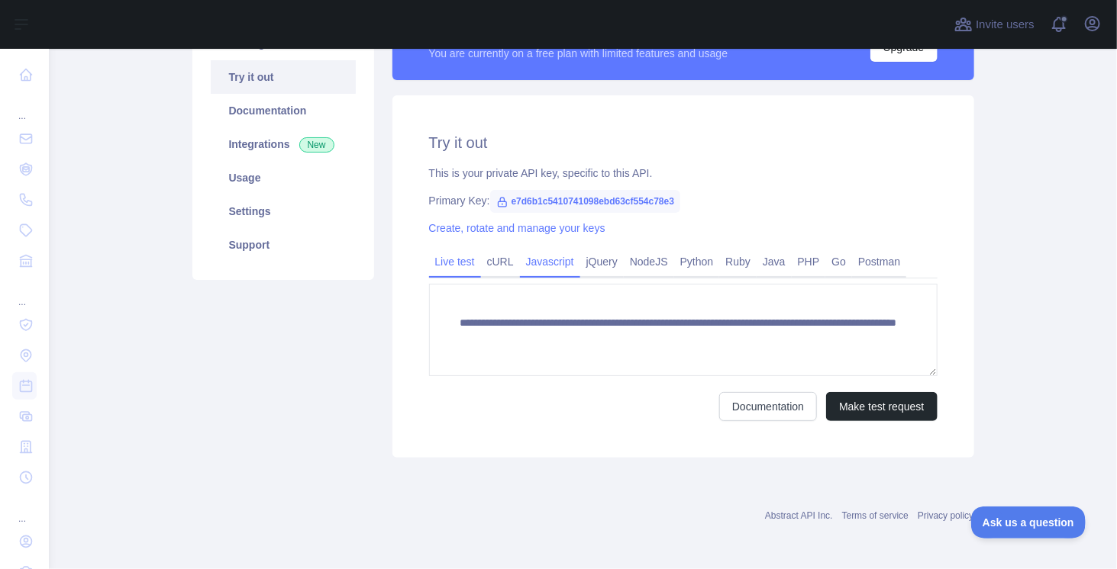 This screenshot has width=1117, height=569. Describe the element at coordinates (774, 262) in the screenshot. I see `a: Java` at that location.